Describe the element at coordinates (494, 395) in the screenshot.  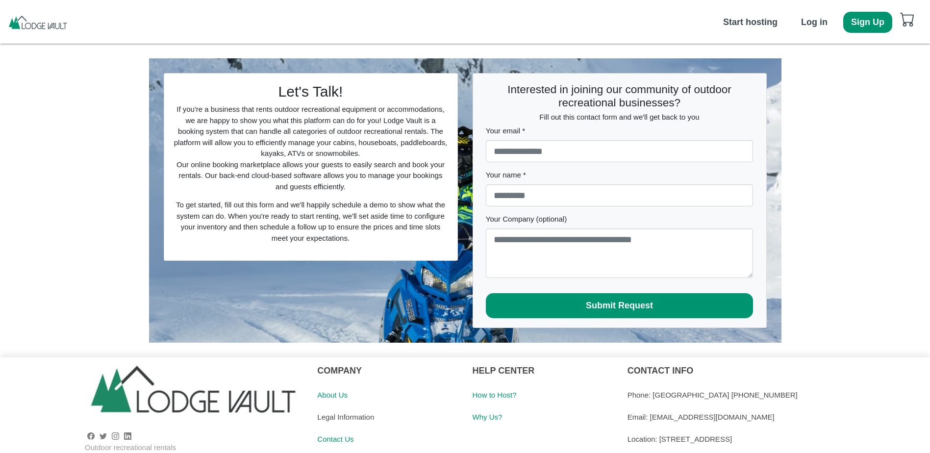
I see `a: How to Host?` at that location.